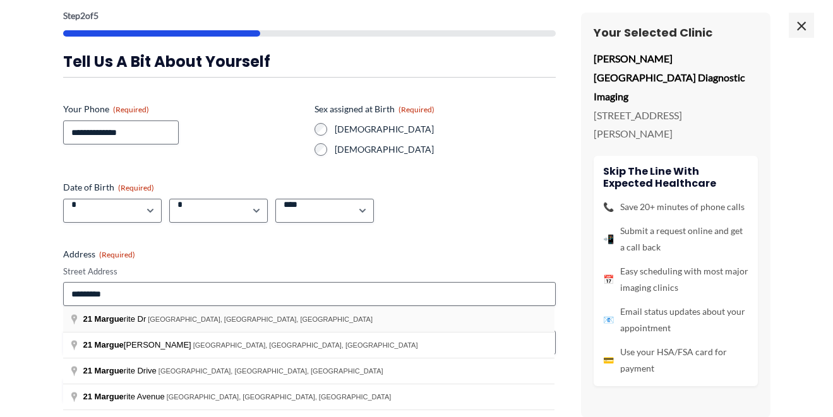 This screenshot has width=833, height=417. Describe the element at coordinates (109, 319) in the screenshot. I see `span: Margue` at that location.